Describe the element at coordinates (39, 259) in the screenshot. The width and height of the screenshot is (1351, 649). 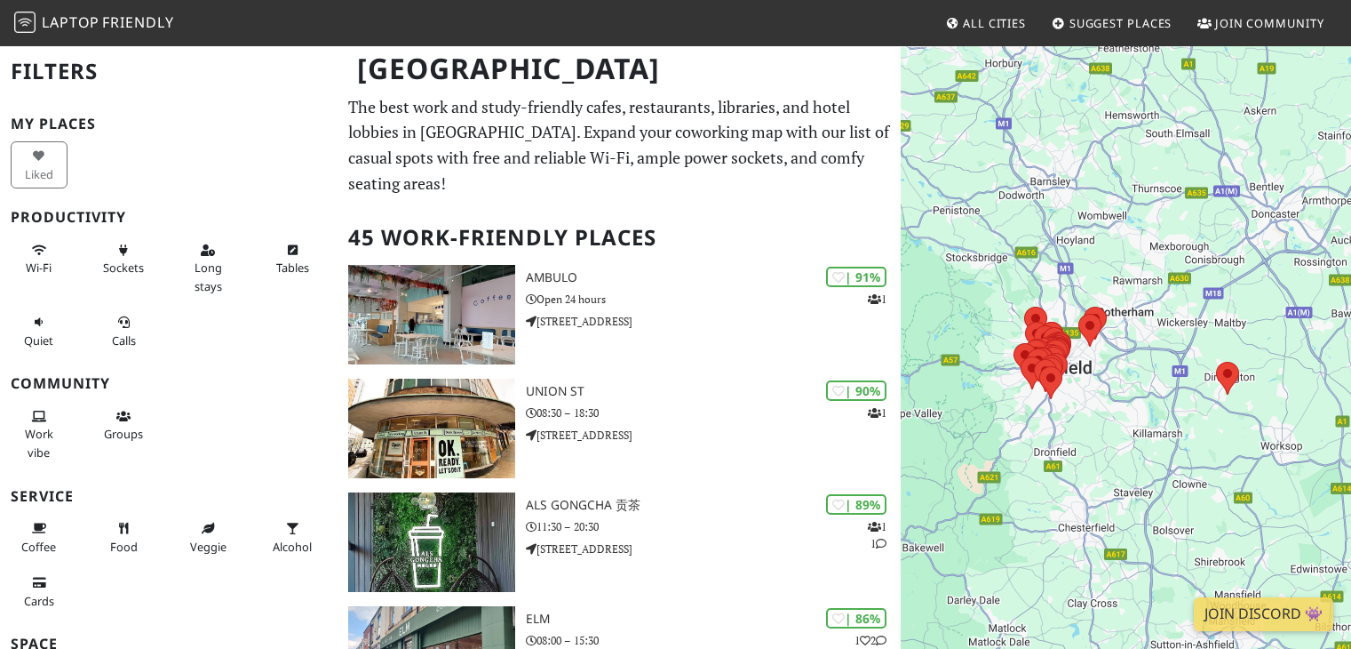
I see `button: Wi-Fi` at that location.